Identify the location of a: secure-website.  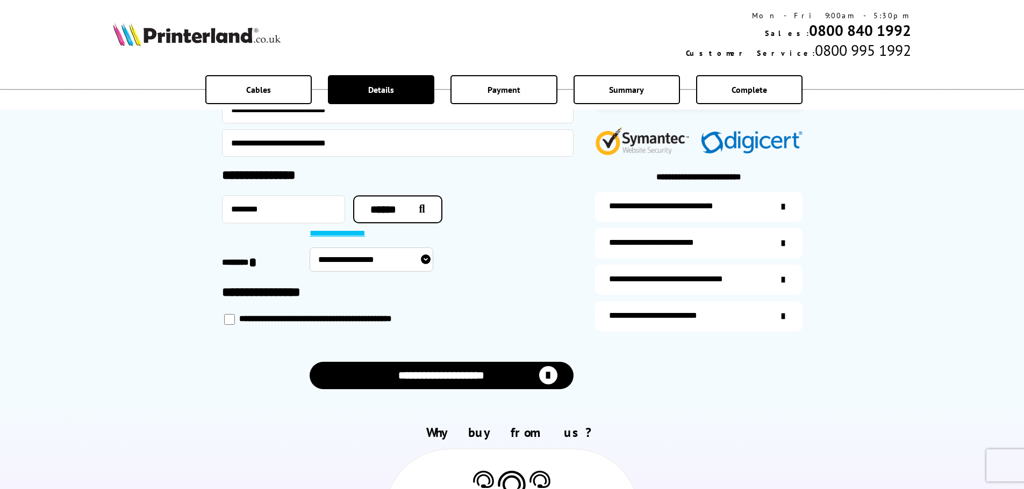
(698, 316).